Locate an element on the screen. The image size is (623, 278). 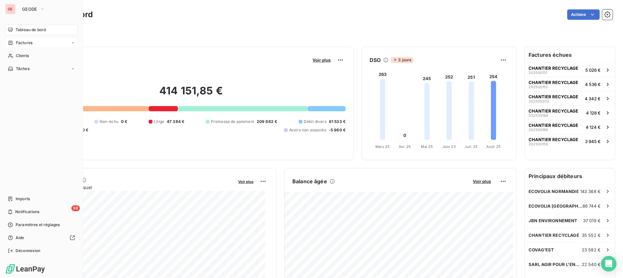
span: 202500144 is located at coordinates (539, 116).